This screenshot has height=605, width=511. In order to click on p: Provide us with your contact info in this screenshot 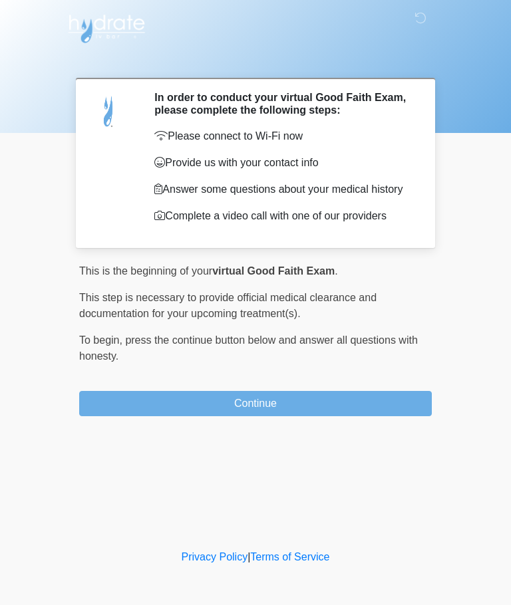, I will do `click(283, 163)`.